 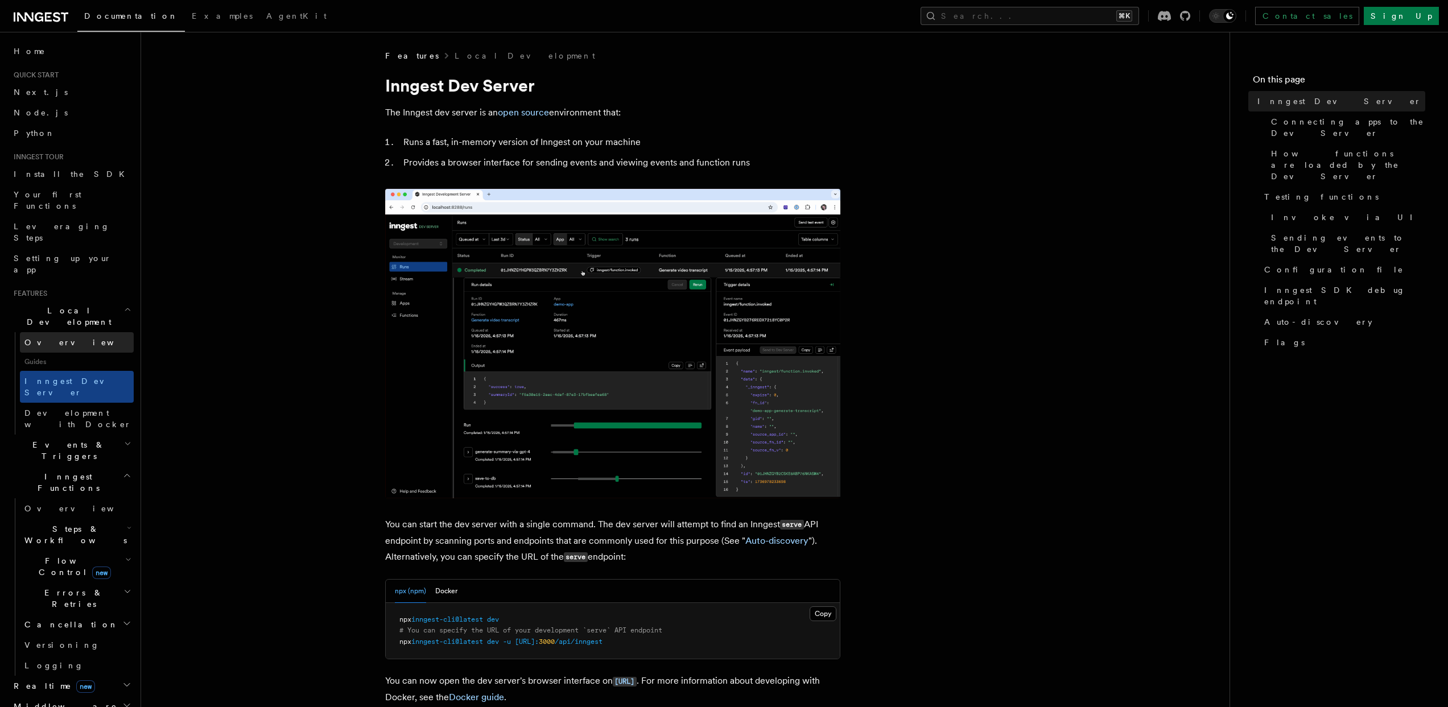 I want to click on a: Overview, so click(x=77, y=509).